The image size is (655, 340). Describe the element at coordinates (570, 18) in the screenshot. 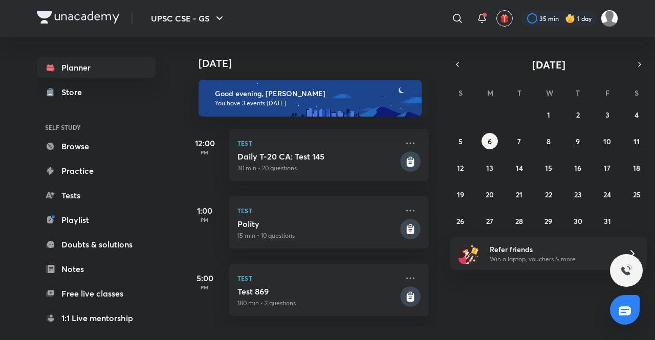

I see `img: streak` at that location.